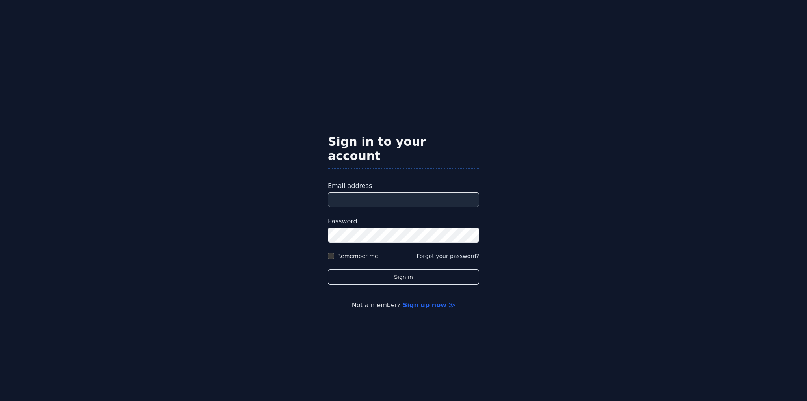 Image resolution: width=807 pixels, height=401 pixels. Describe the element at coordinates (403, 107) in the screenshot. I see `img: Hostodo` at that location.